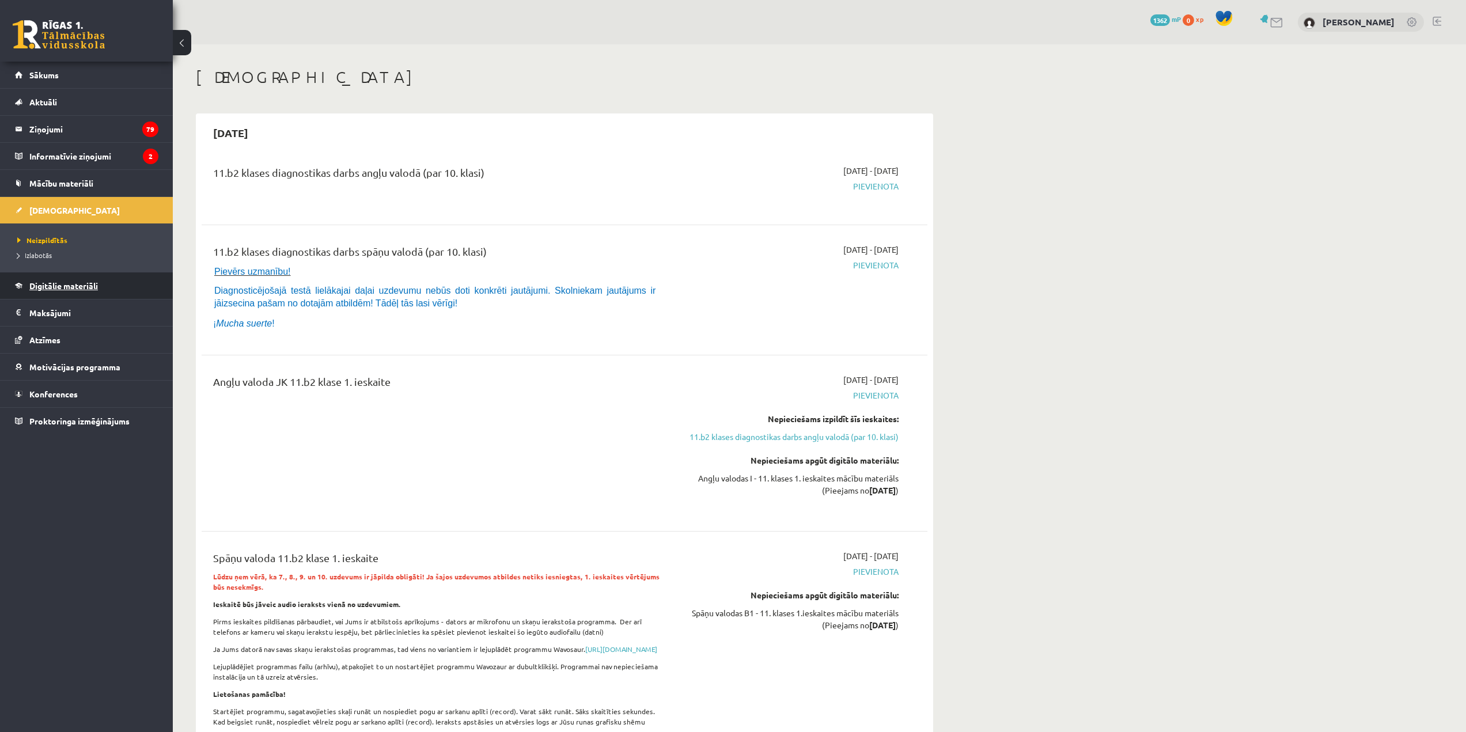 Image resolution: width=1466 pixels, height=732 pixels. I want to click on span: Aktuāli, so click(43, 102).